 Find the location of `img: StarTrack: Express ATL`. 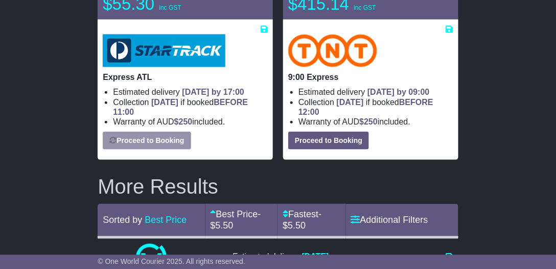

img: StarTrack: Express ATL is located at coordinates (164, 51).